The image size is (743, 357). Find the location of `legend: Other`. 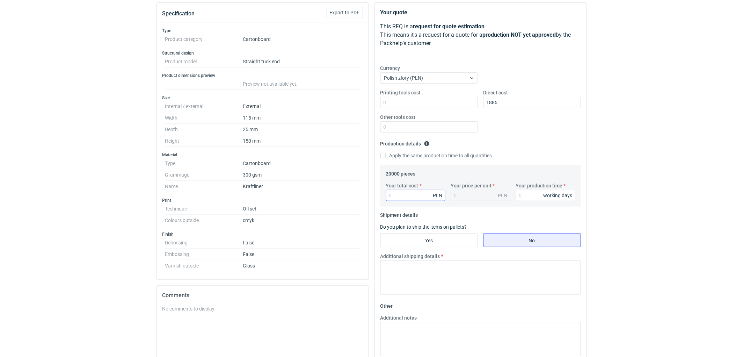

legend: Other is located at coordinates (387, 304).